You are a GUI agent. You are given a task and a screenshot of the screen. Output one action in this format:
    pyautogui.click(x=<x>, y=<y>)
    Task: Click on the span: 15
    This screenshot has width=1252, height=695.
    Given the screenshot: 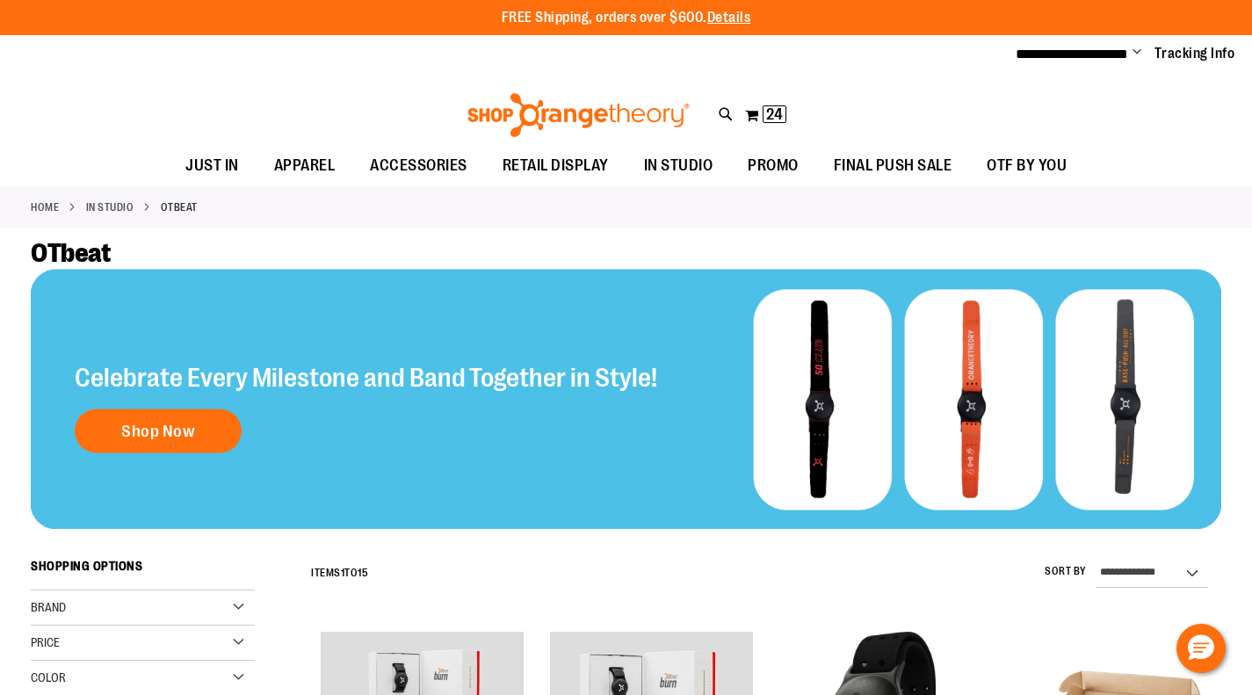 What is the action you would take?
    pyautogui.click(x=363, y=573)
    